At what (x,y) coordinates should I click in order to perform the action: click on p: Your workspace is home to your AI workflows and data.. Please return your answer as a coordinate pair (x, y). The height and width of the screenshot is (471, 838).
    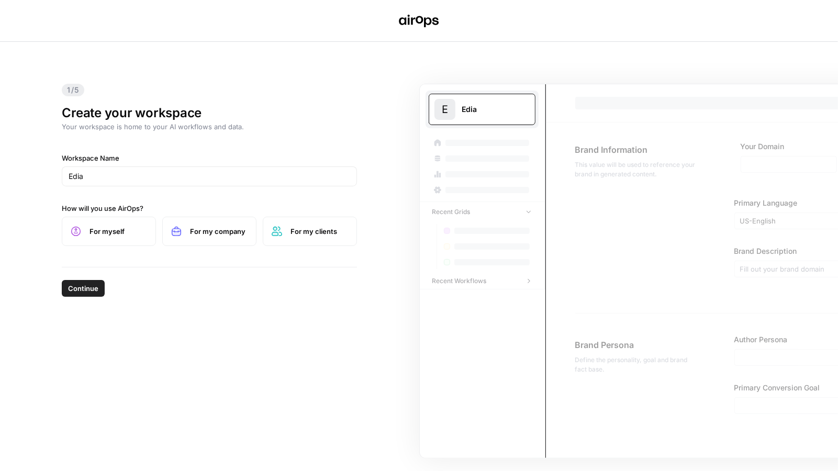
    Looking at the image, I should click on (209, 127).